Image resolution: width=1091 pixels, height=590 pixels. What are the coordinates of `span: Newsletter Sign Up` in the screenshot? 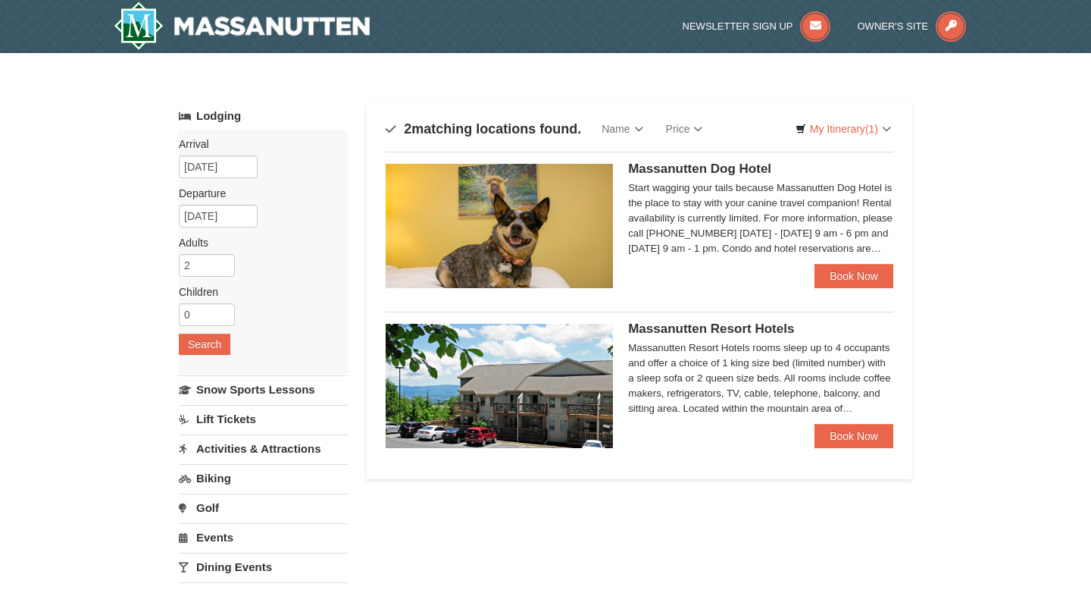 It's located at (738, 26).